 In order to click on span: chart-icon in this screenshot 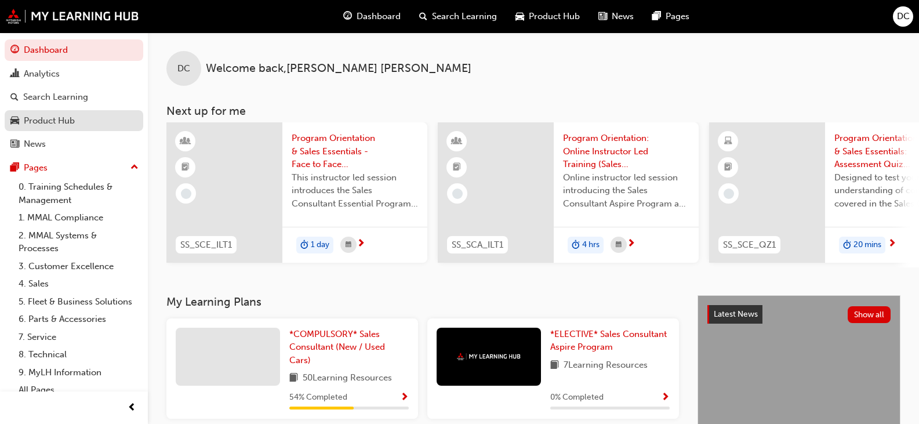, I will do `click(14, 74)`.